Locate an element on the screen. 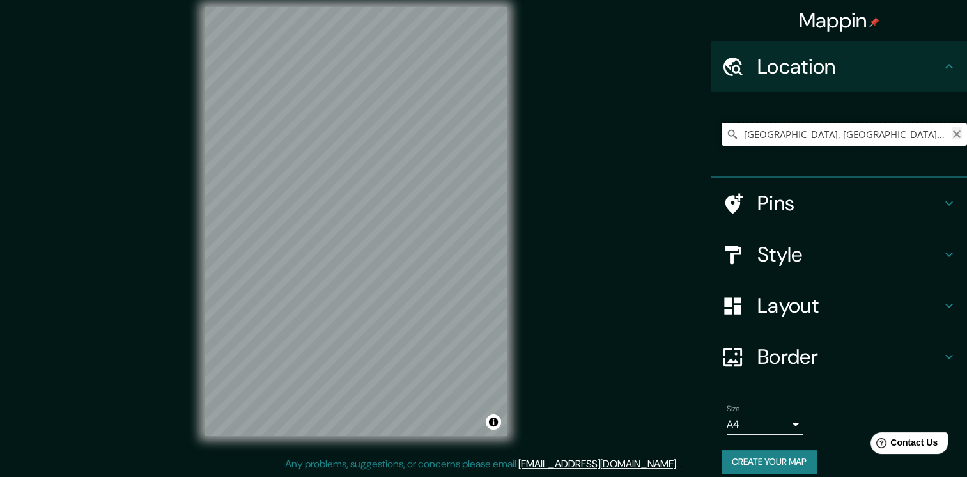 The height and width of the screenshot is (477, 967). button: Toggle attribution is located at coordinates (494, 422).